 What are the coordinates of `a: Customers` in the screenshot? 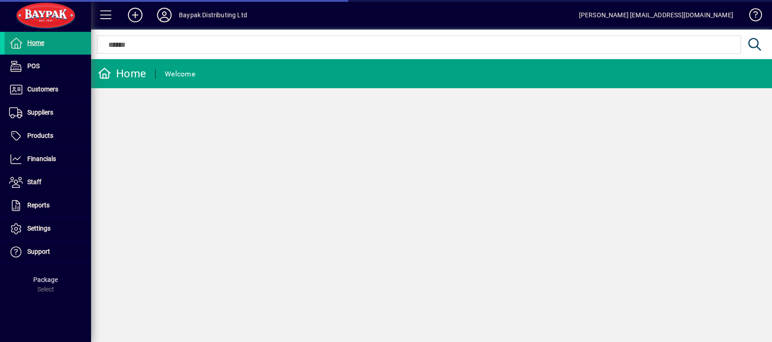 It's located at (48, 90).